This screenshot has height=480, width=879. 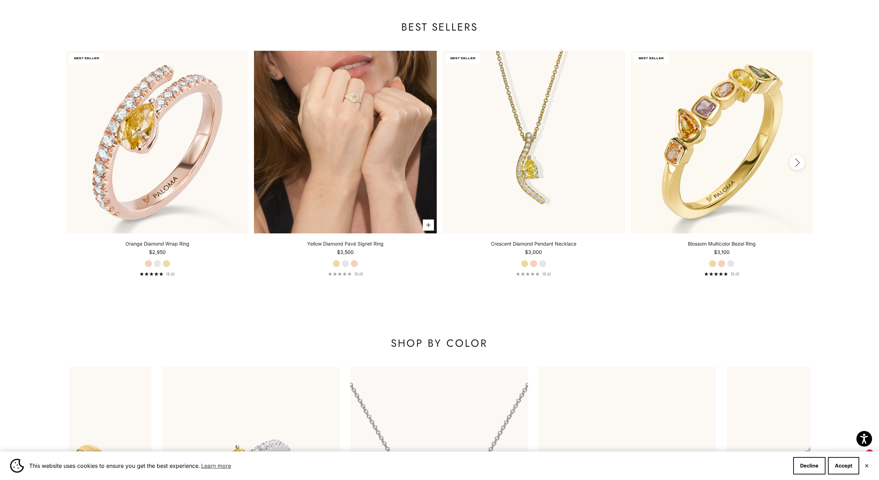 I want to click on a: Learn more, so click(x=216, y=465).